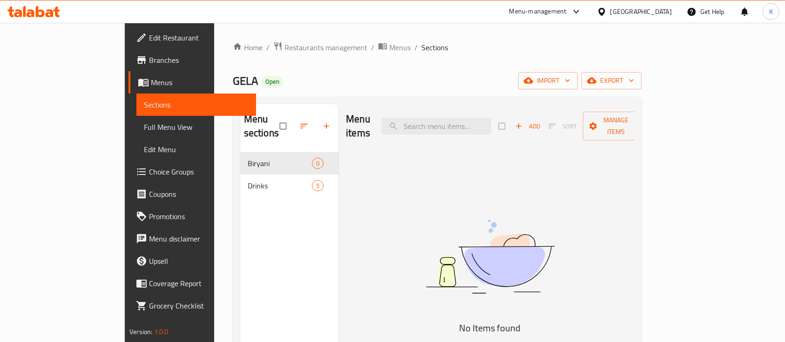 Image resolution: width=785 pixels, height=342 pixels. I want to click on h2: Menu sections, so click(262, 126).